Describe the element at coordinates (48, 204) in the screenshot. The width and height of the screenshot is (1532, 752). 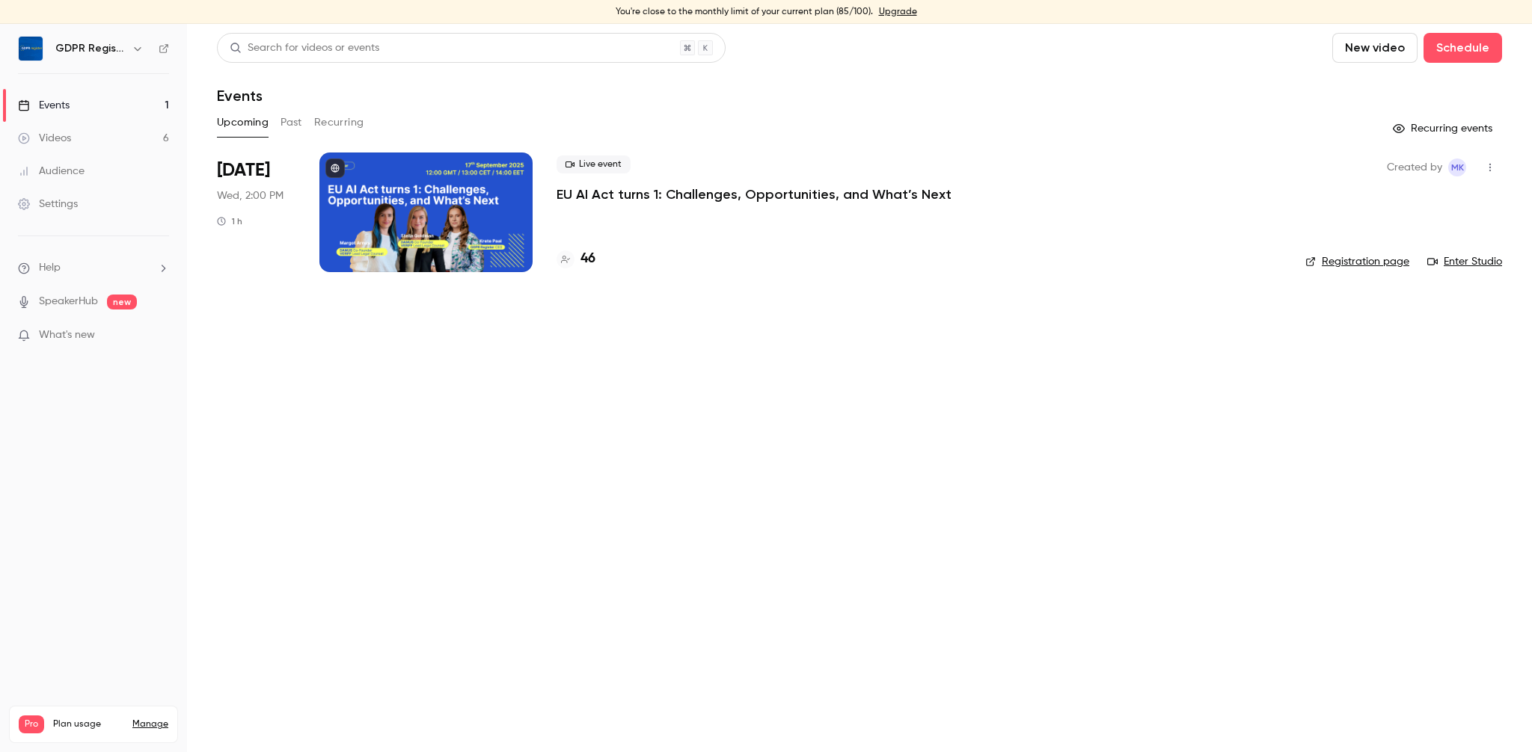
I see `div: Settings` at that location.